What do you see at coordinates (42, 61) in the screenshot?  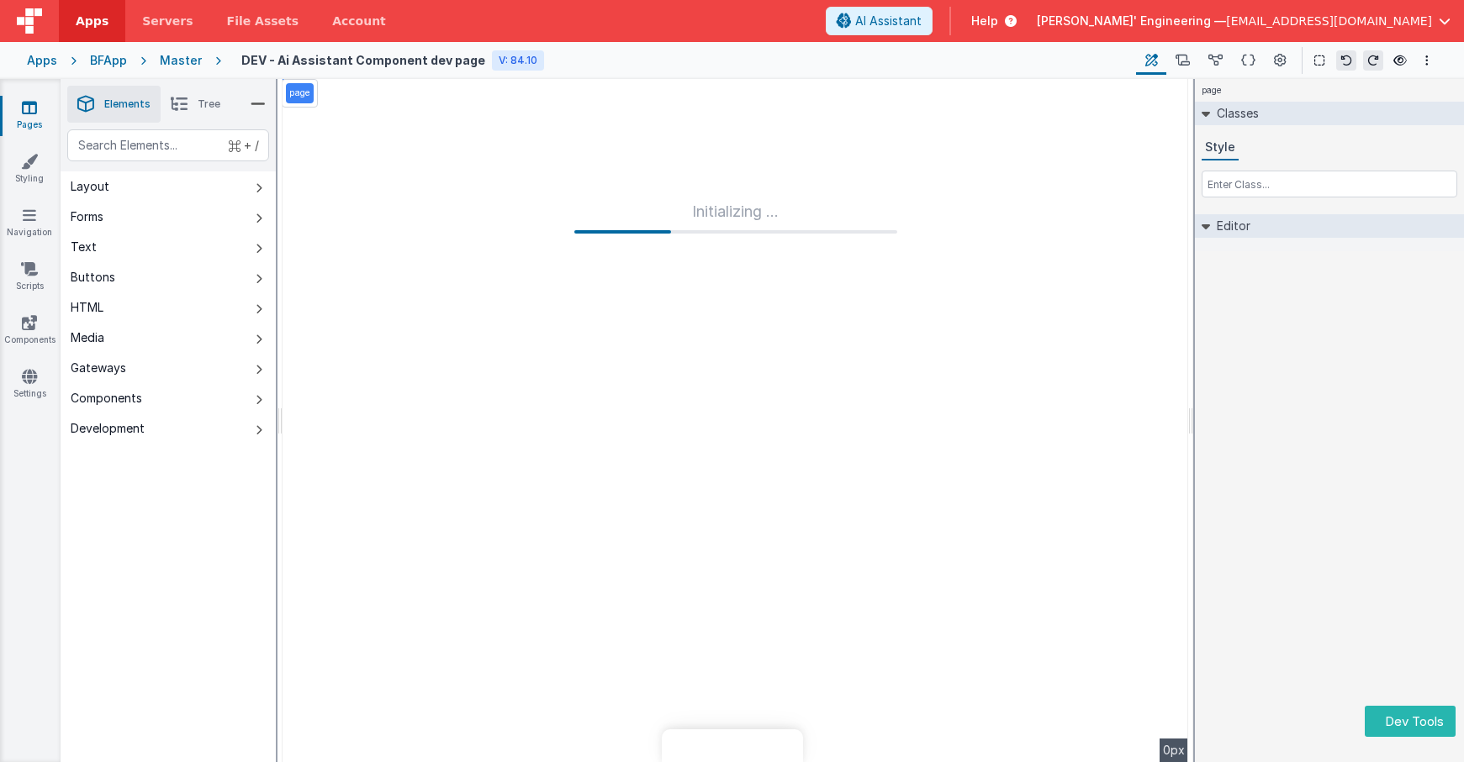 I see `div: Apps` at bounding box center [42, 61].